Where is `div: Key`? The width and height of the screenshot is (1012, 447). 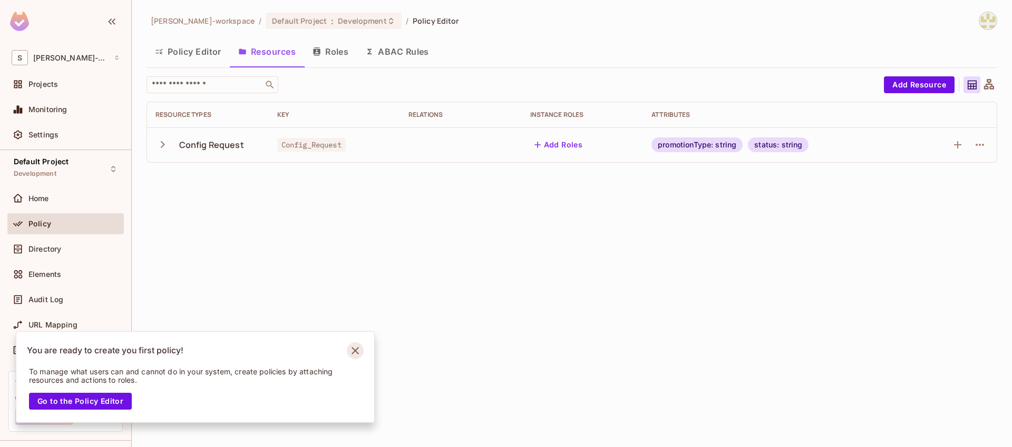
div: Key is located at coordinates (334, 115).